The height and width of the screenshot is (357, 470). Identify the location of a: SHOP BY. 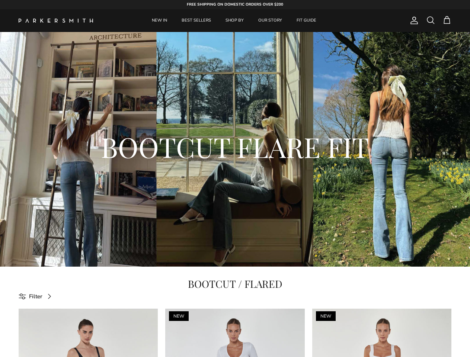
(234, 20).